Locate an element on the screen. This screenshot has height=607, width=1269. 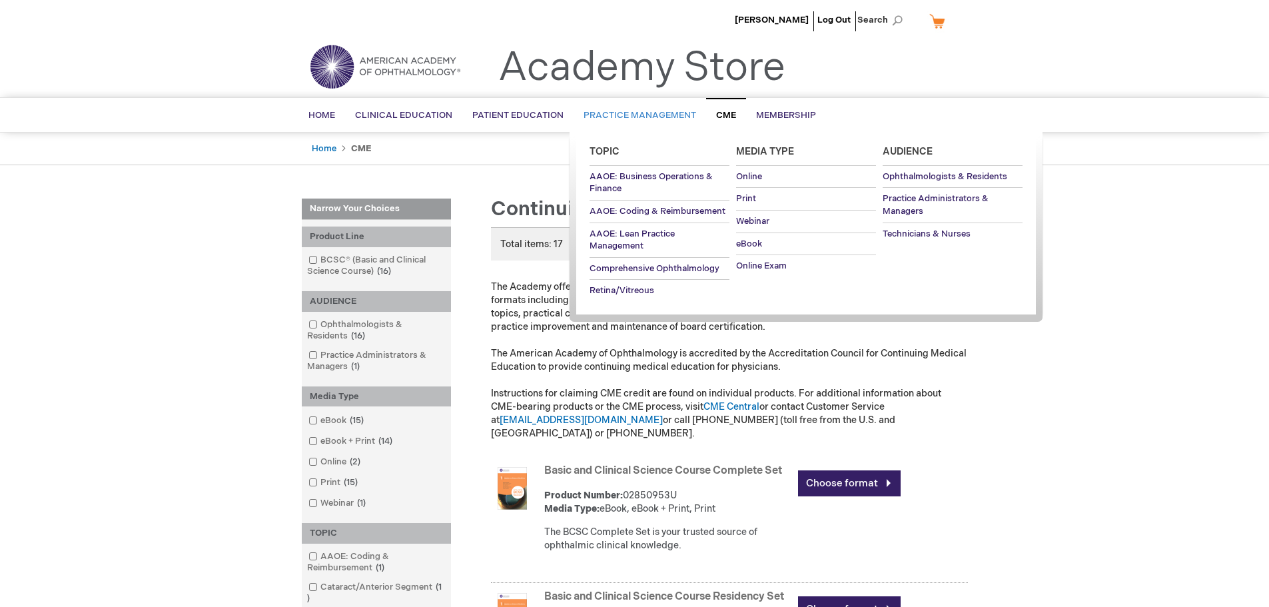
span: Membership is located at coordinates (786, 115).